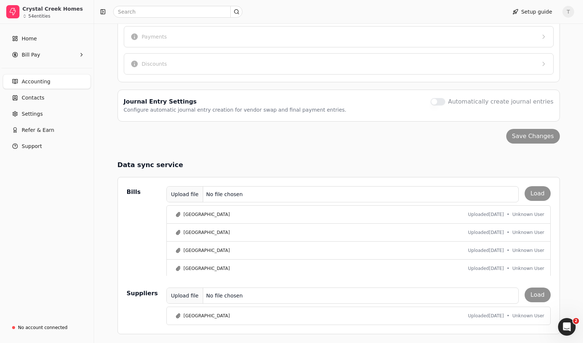 The width and height of the screenshot is (583, 343). Describe the element at coordinates (47, 130) in the screenshot. I see `button: Refer & Earn` at that location.